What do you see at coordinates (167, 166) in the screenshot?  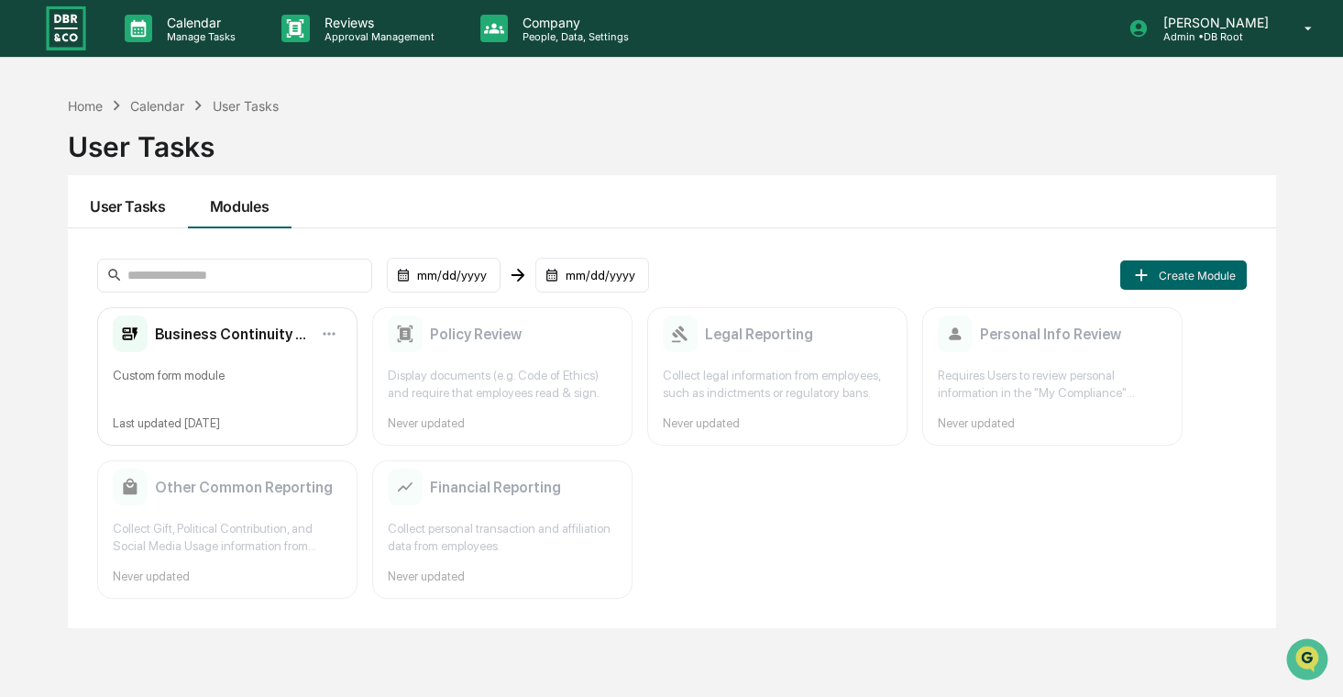 I see `div: We're available if you need us!` at bounding box center [167, 166].